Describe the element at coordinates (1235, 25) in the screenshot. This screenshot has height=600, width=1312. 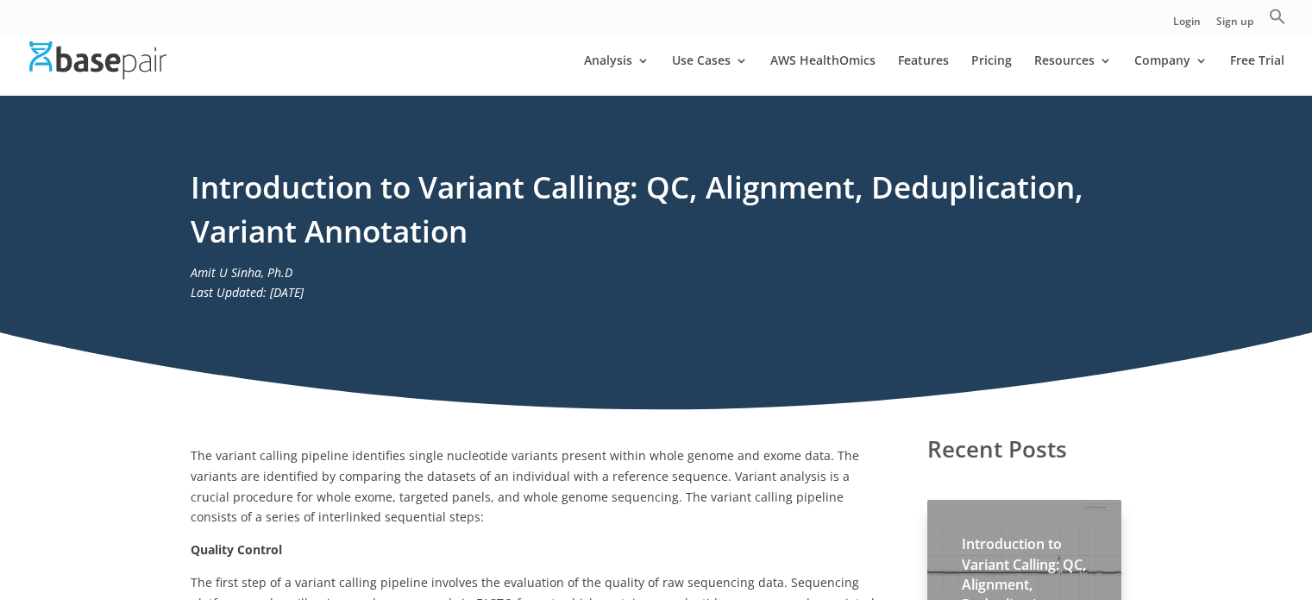
I see `a: Sign up` at that location.